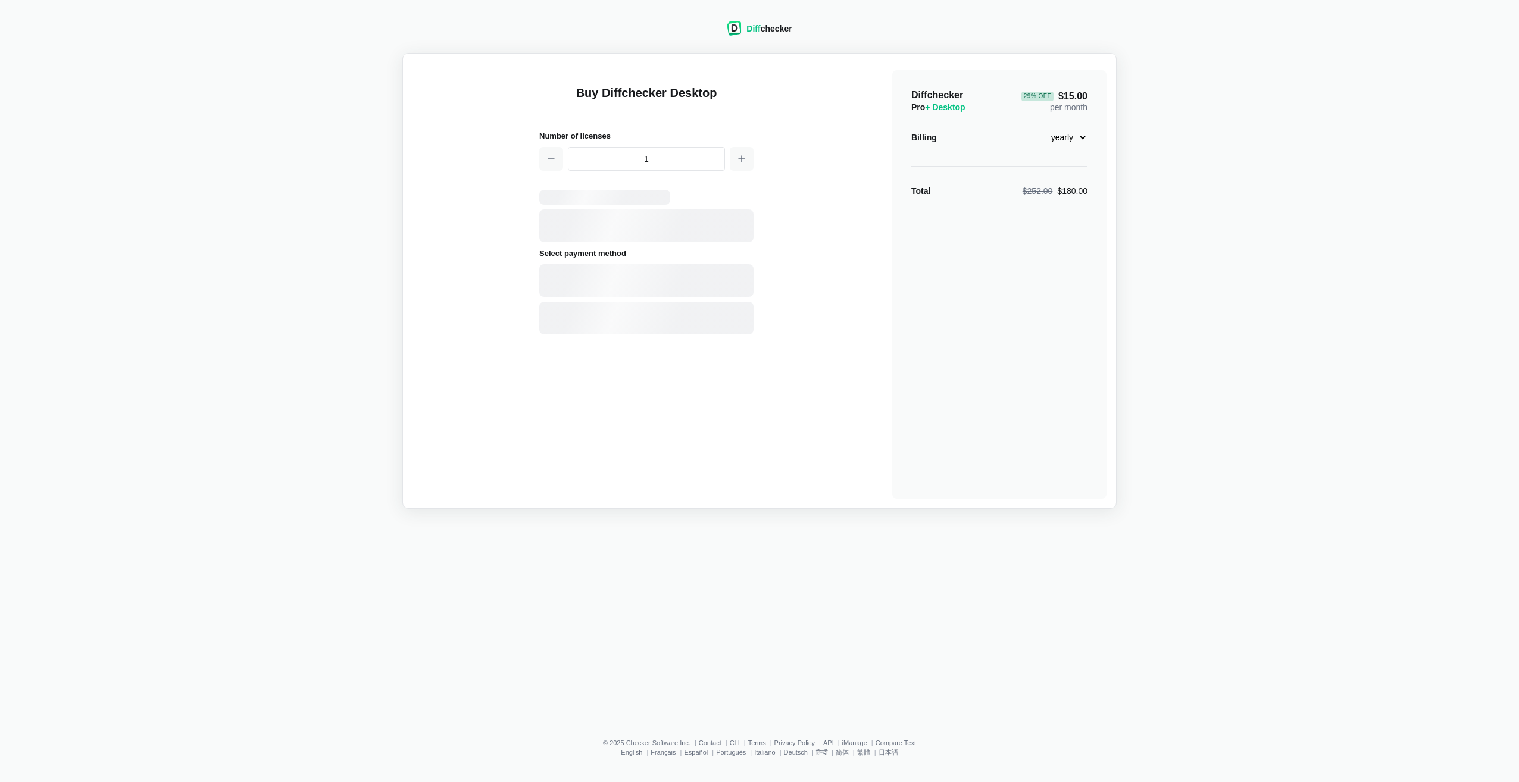 This screenshot has width=1519, height=782. I want to click on a: Français, so click(663, 752).